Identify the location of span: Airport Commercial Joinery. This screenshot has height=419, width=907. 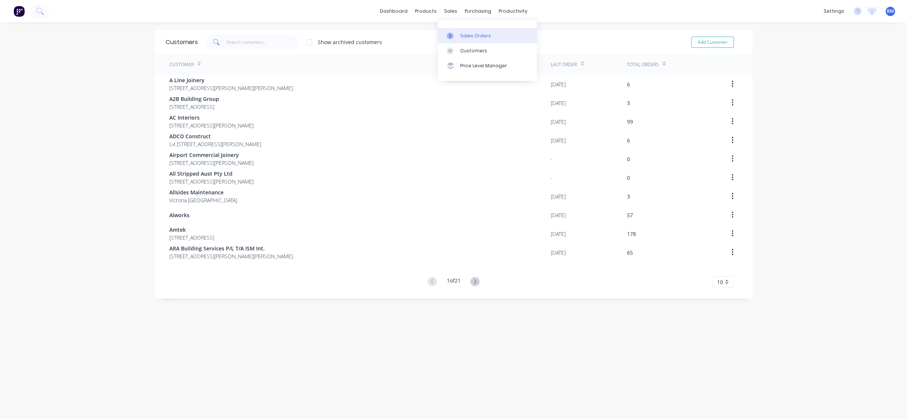
(211, 155).